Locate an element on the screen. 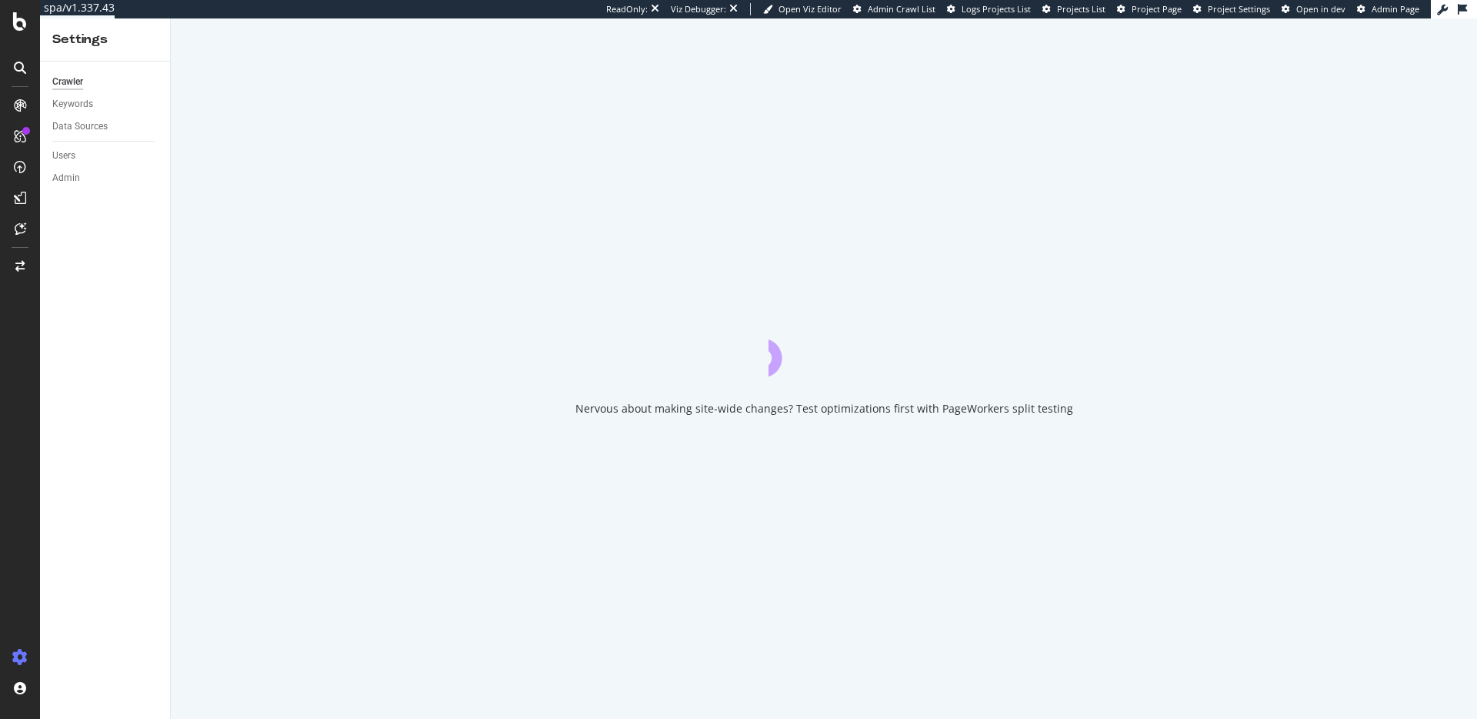  div: Settings is located at coordinates (105, 39).